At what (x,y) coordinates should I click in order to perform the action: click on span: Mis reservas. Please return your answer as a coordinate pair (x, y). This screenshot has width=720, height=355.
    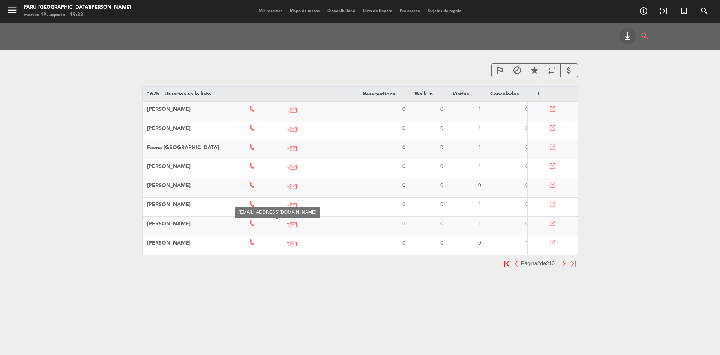
    Looking at the image, I should click on (271, 11).